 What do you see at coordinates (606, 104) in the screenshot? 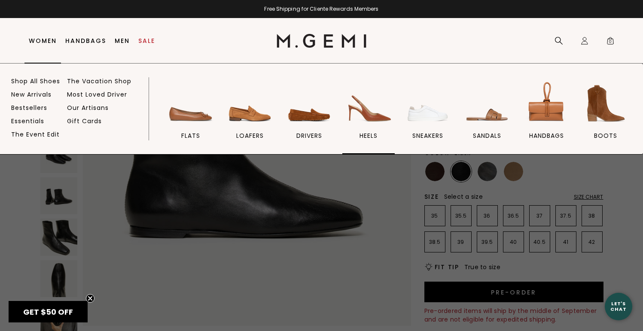
I see `img: BOOTS` at bounding box center [606, 104].